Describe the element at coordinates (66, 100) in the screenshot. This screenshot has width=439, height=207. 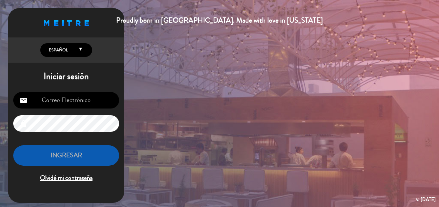
I see `input: Correo Electrónico` at that location.